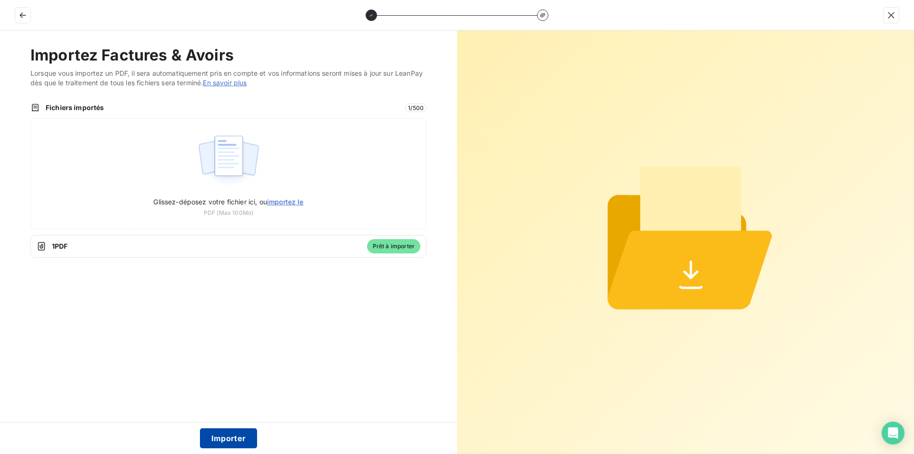 This screenshot has width=914, height=454. Describe the element at coordinates (394, 246) in the screenshot. I see `span: Prêt à importer` at that location.